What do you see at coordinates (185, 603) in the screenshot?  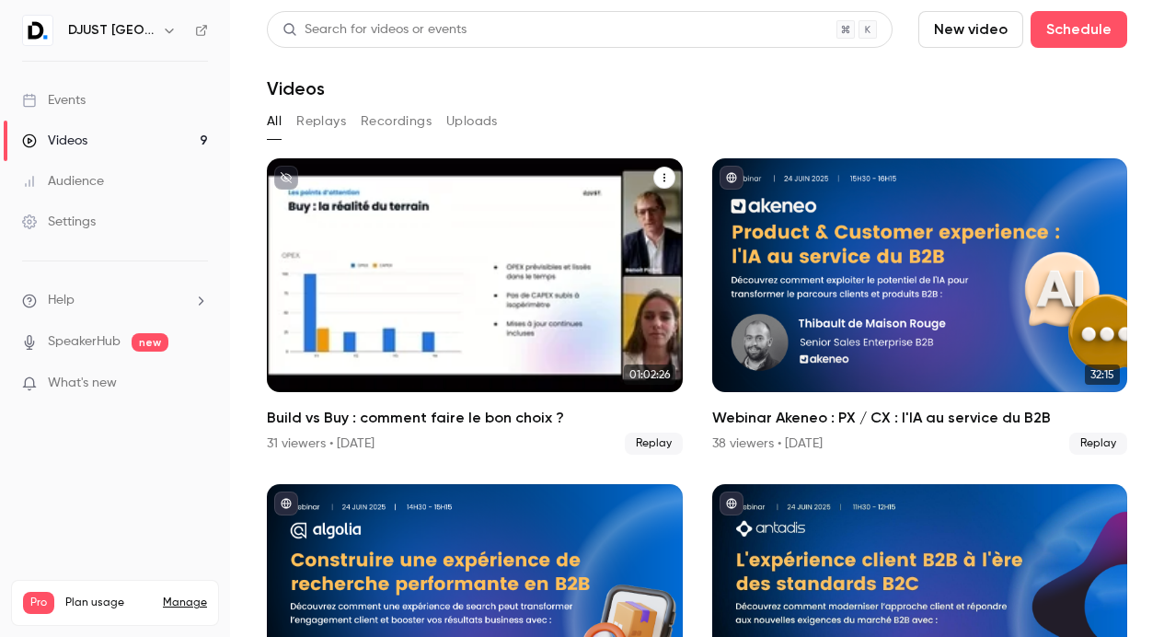 I see `a: Manage` at bounding box center [185, 603].